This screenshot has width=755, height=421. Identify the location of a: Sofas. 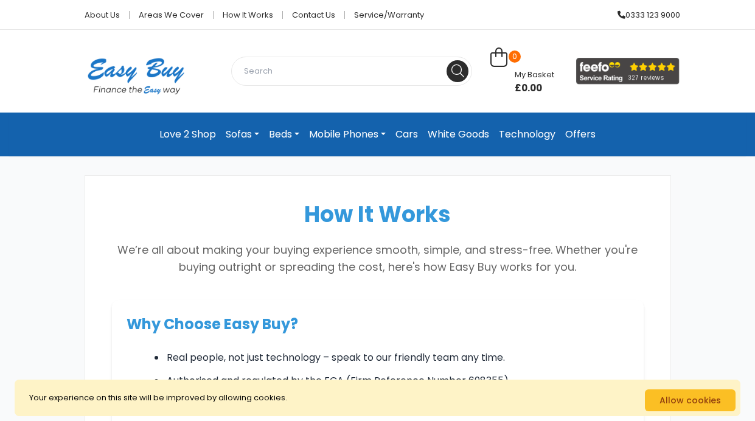
(242, 134).